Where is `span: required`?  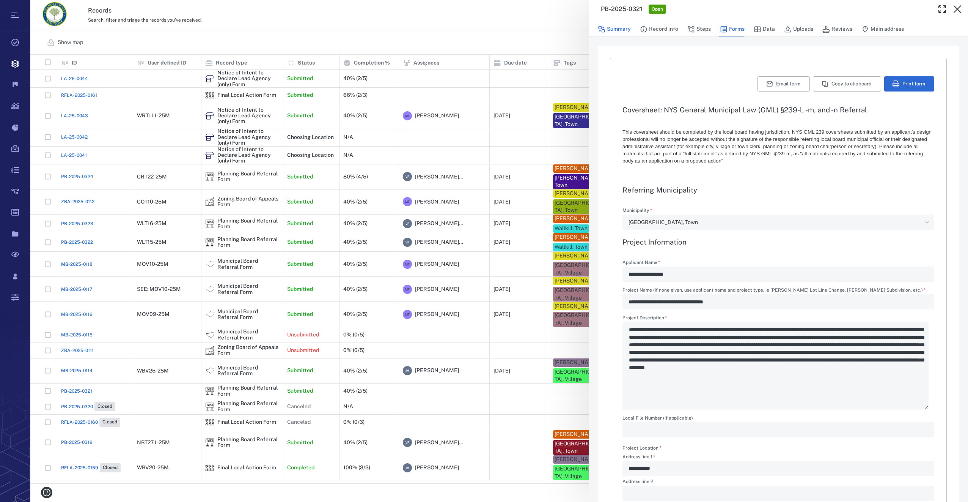 span: required is located at coordinates (661, 448).